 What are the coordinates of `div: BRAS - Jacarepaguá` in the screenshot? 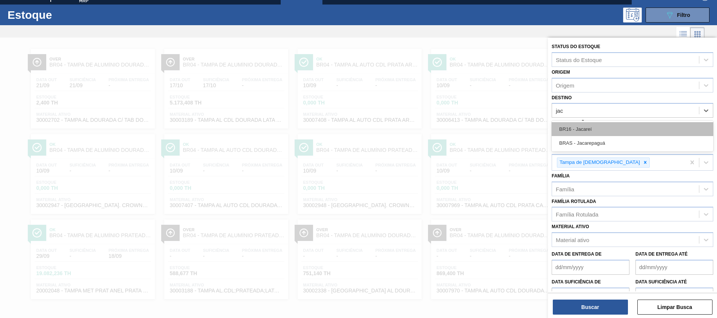 It's located at (632, 143).